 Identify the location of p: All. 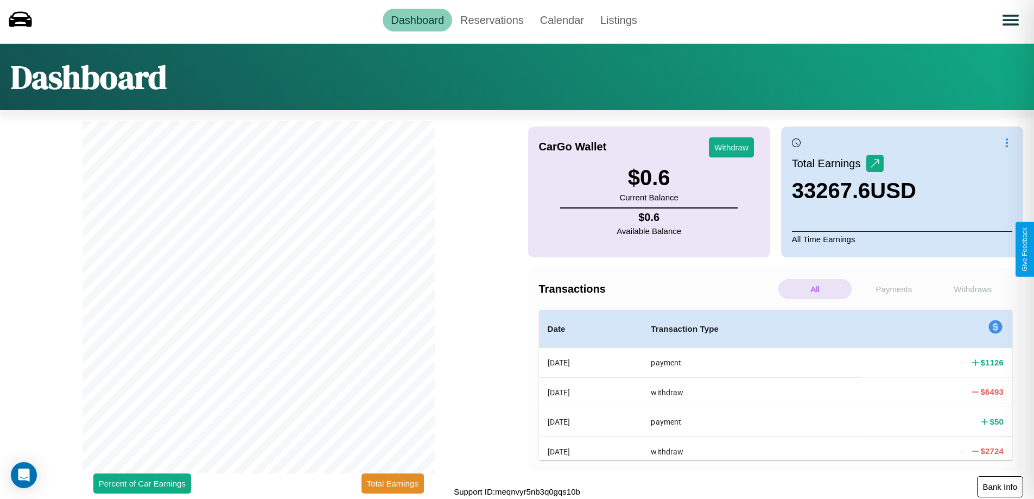
(815, 289).